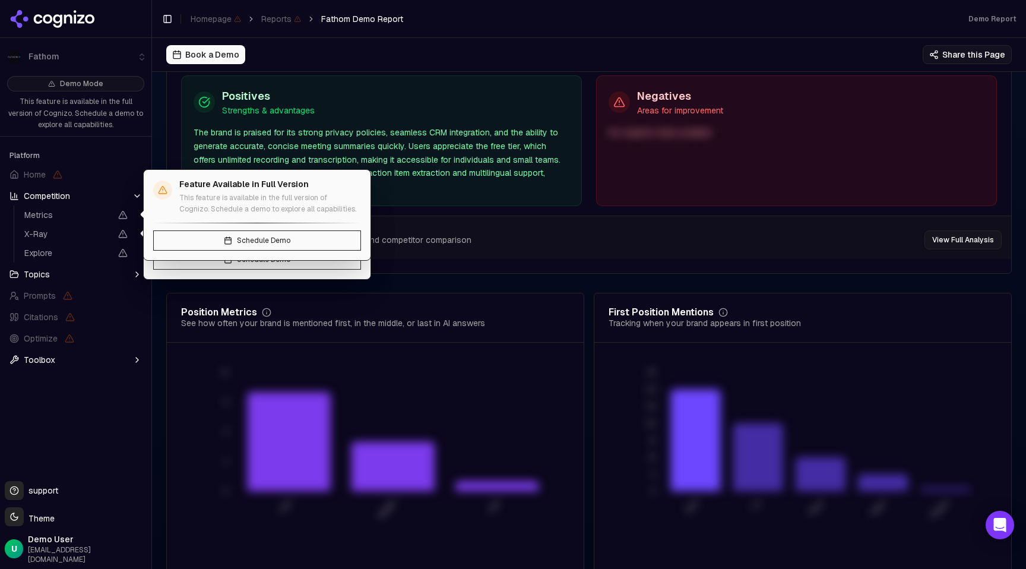 This screenshot has height=569, width=1026. I want to click on span: Reports, so click(281, 19).